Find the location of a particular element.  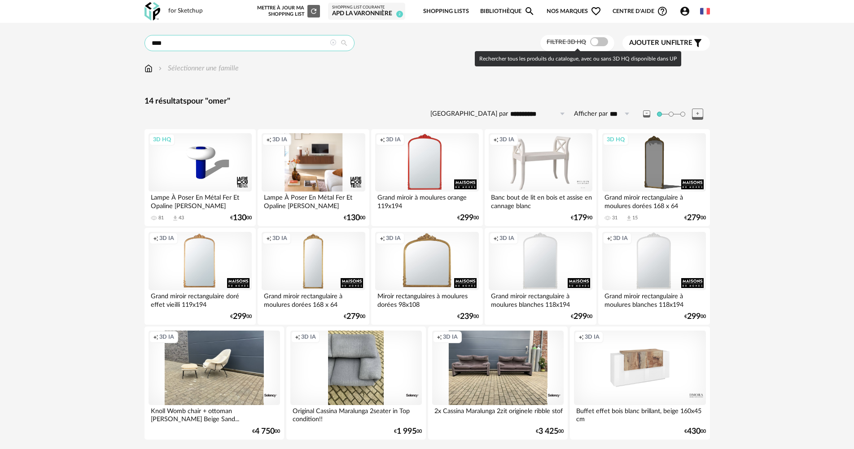

div: 15 is located at coordinates (635, 218).